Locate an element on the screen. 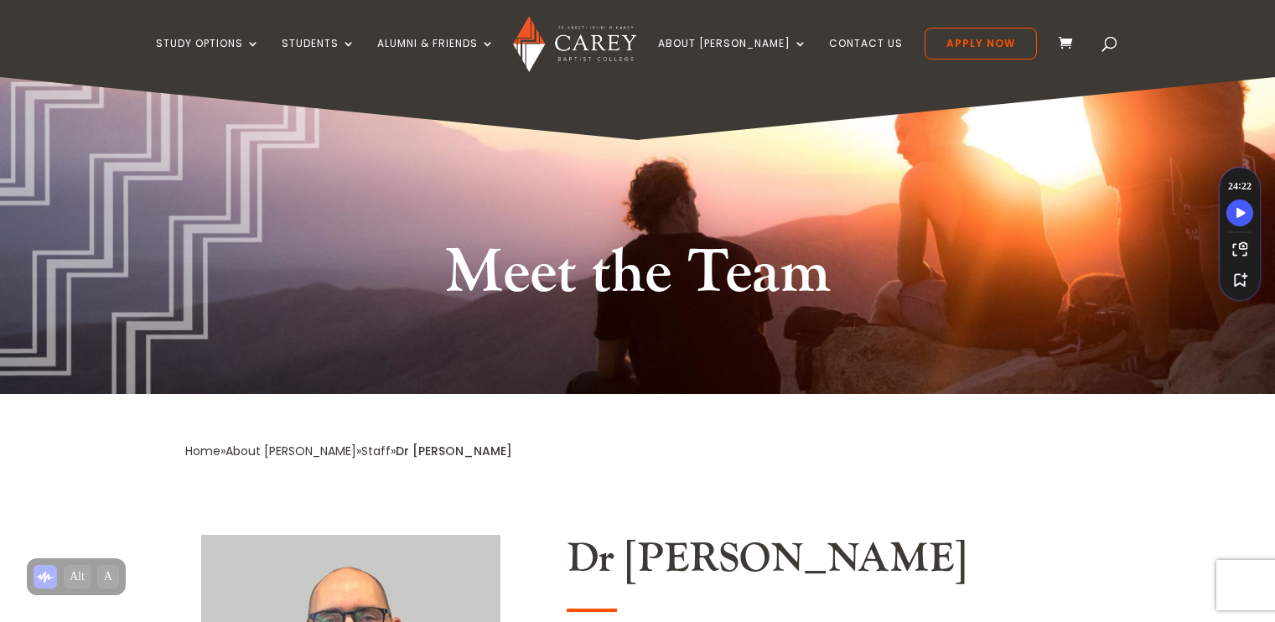 This screenshot has height=622, width=1275. a: Apply Now is located at coordinates (980, 44).